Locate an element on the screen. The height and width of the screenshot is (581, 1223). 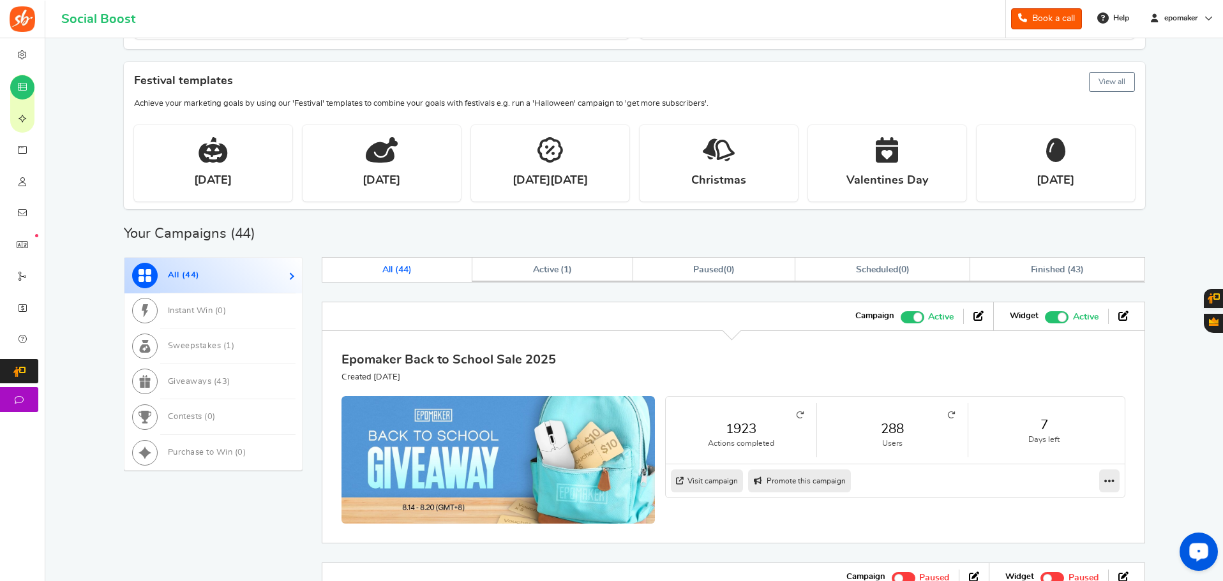
span: Scheduled is located at coordinates (877, 270).